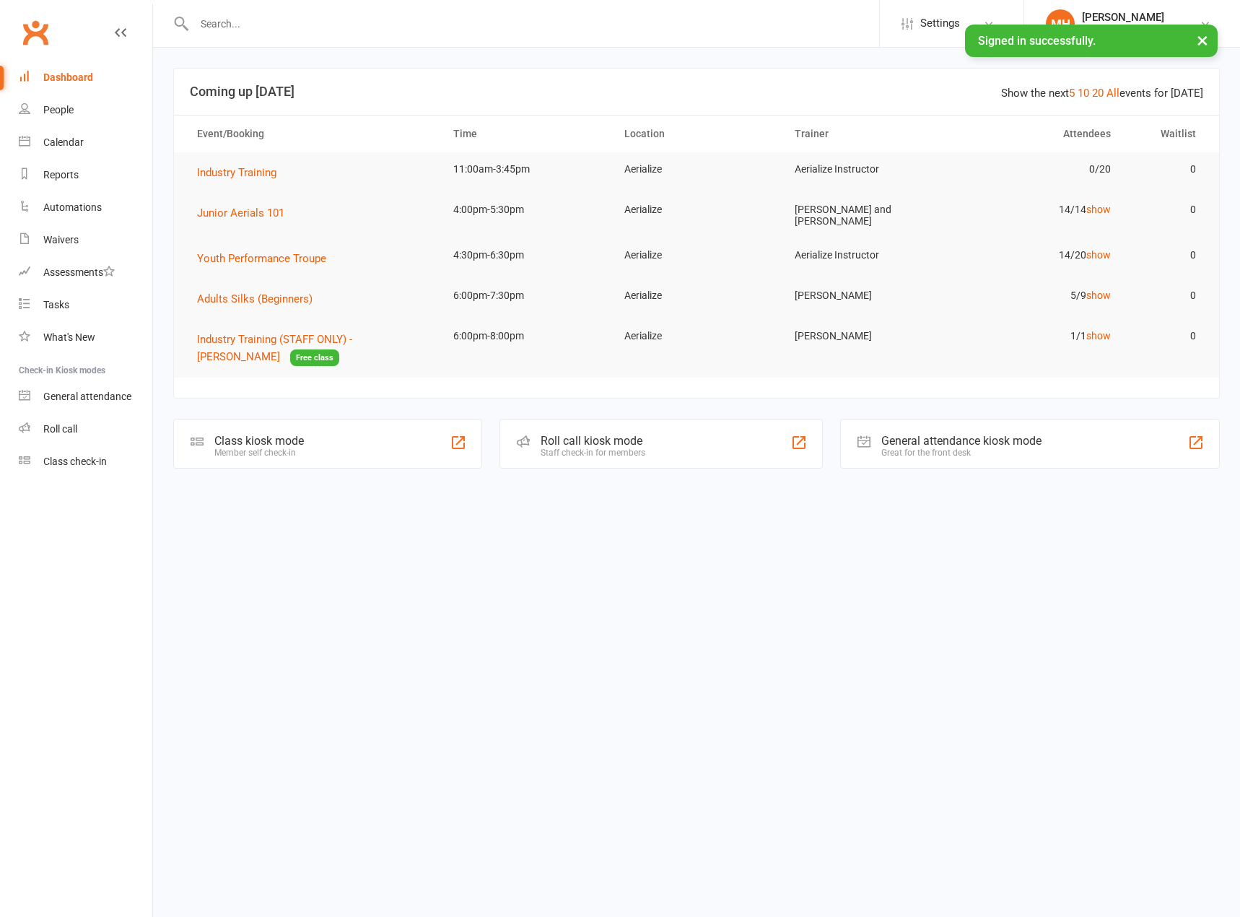  Describe the element at coordinates (266, 258) in the screenshot. I see `button: Youth Performance Troupe` at that location.